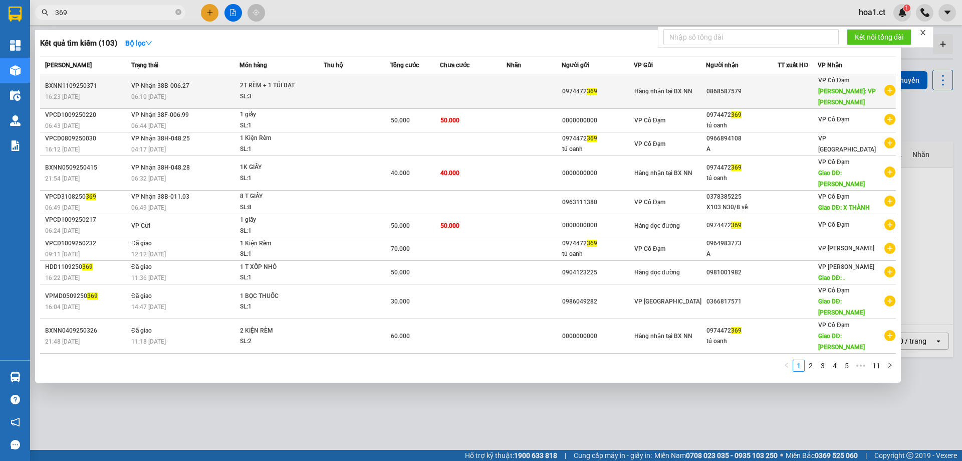  Describe the element at coordinates (79, 43) in the screenshot. I see `h3: Kết quả tìm kiếm ( 103 )` at that location.